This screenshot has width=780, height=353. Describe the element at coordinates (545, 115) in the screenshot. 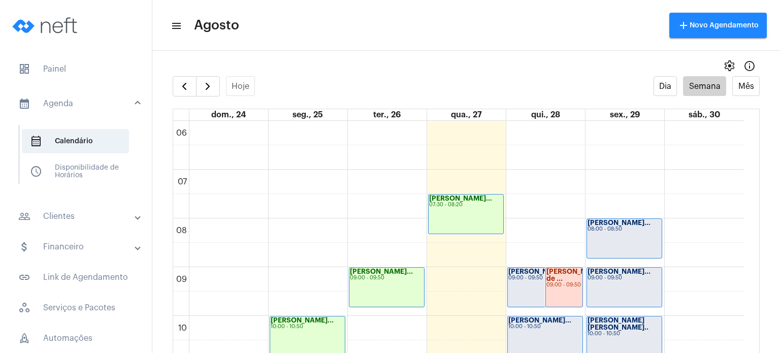

I see `a: 28 de agosto de 2025` at that location.